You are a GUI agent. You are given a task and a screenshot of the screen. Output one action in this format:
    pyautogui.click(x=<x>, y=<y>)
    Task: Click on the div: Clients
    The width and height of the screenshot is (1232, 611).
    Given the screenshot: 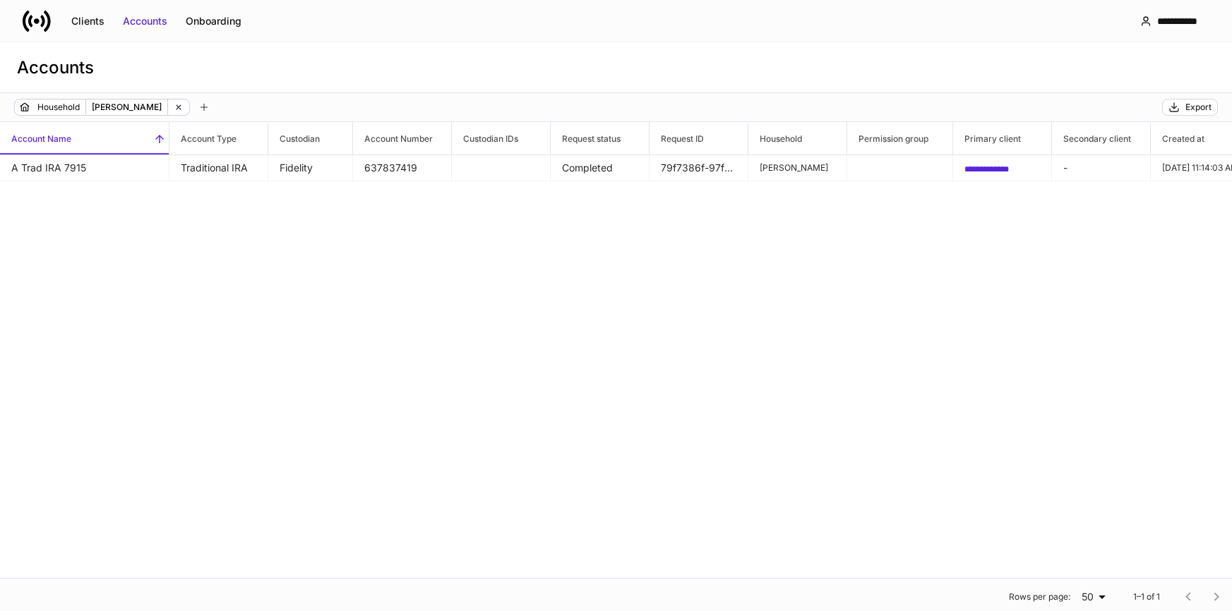 What is the action you would take?
    pyautogui.click(x=88, y=21)
    